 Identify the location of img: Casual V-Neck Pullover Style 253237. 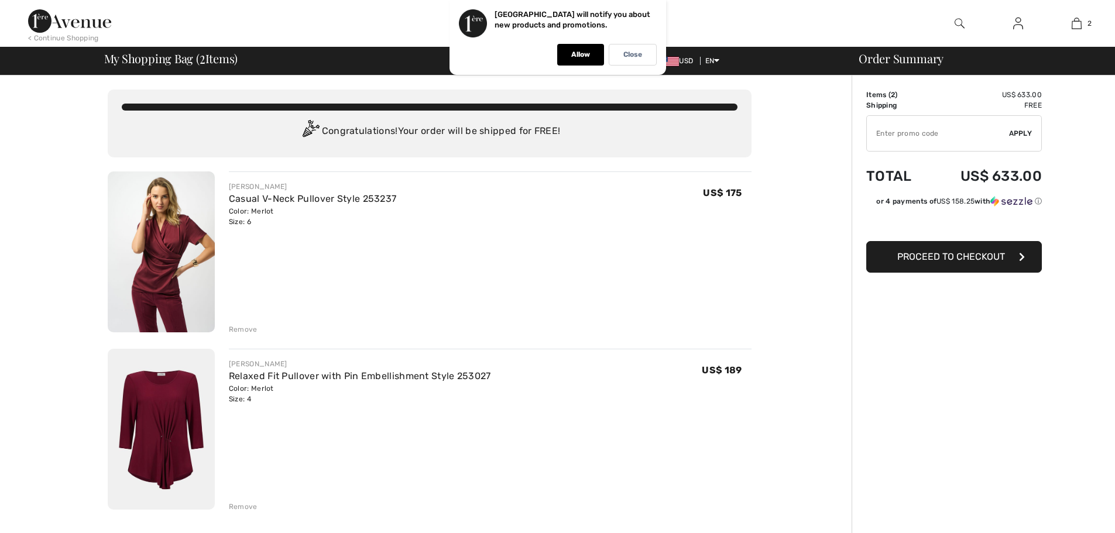
(161, 252).